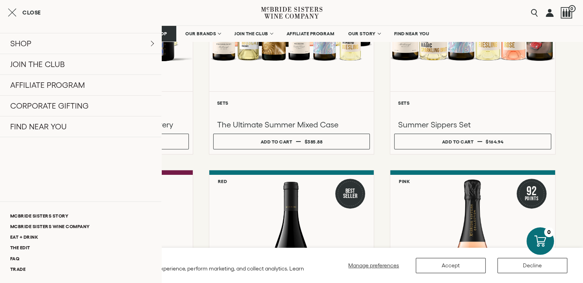  Describe the element at coordinates (310, 34) in the screenshot. I see `span: AFFILIATE PROGRAM` at that location.